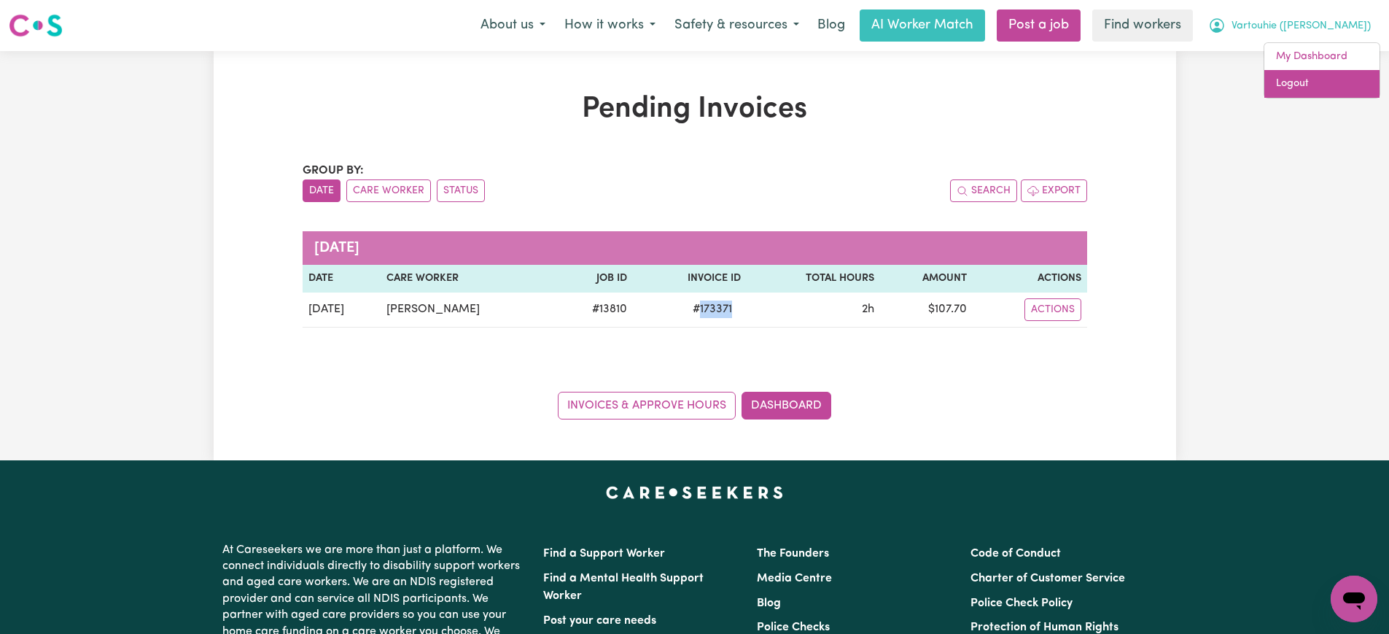  What do you see at coordinates (793, 553) in the screenshot?
I see `a: The Founders` at bounding box center [793, 553].